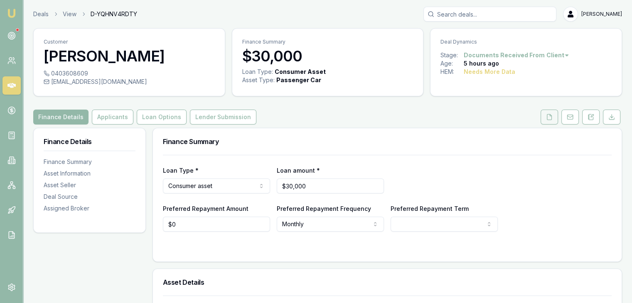 The width and height of the screenshot is (632, 303). What do you see at coordinates (181, 170) in the screenshot?
I see `label: Loan Type *` at bounding box center [181, 170].